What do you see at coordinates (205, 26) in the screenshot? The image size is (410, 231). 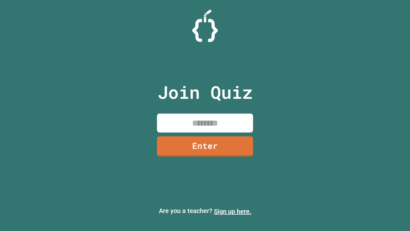 I see `img: Logo.svg` at bounding box center [205, 26].